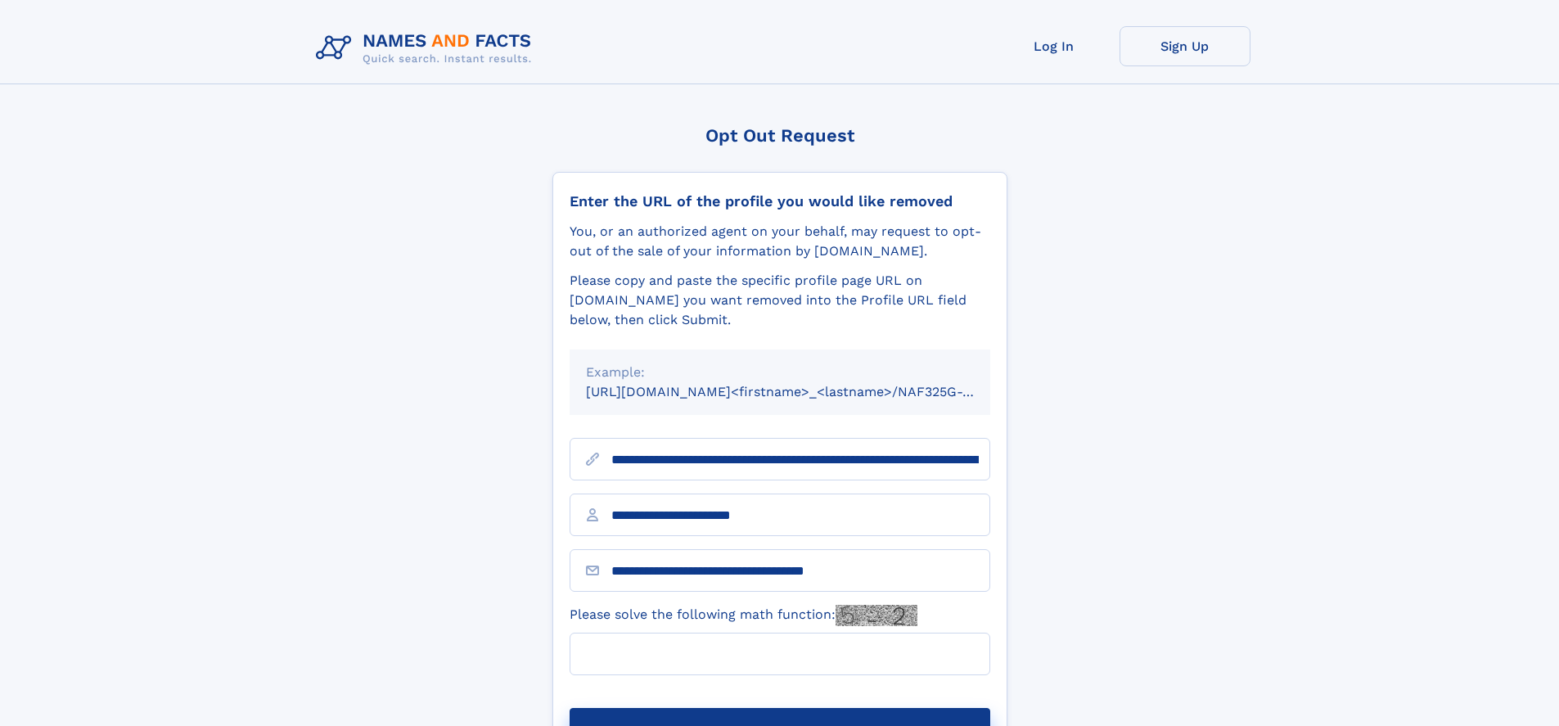  I want to click on label: Please solve the following math function:, so click(743, 615).